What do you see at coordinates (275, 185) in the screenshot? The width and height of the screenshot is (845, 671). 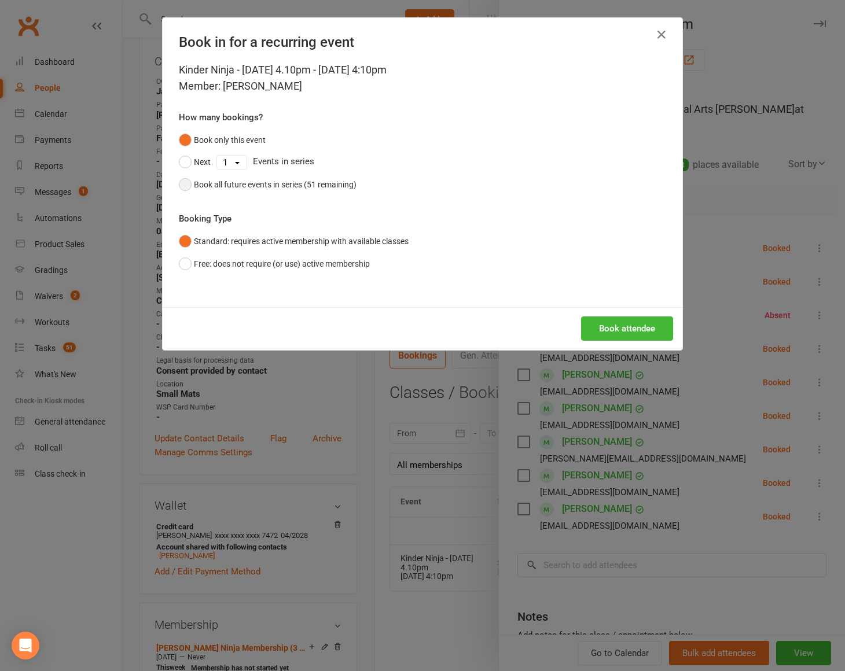 I see `div: Book all future events in series (51 remaining)` at bounding box center [275, 185].